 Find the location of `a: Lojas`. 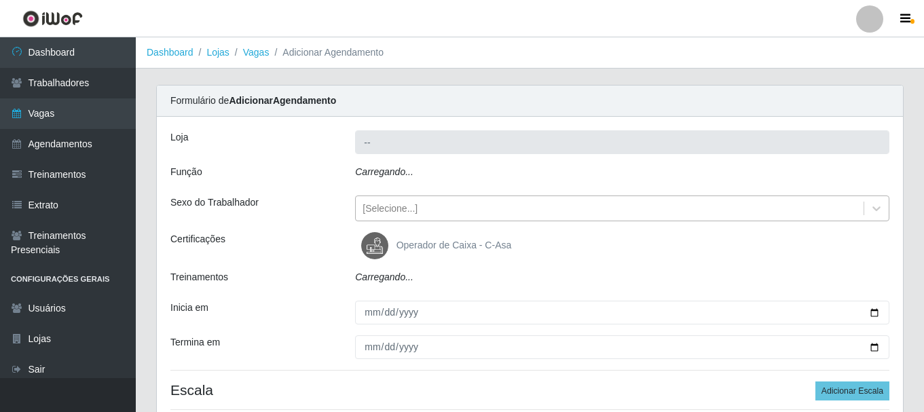

a: Lojas is located at coordinates (217, 52).